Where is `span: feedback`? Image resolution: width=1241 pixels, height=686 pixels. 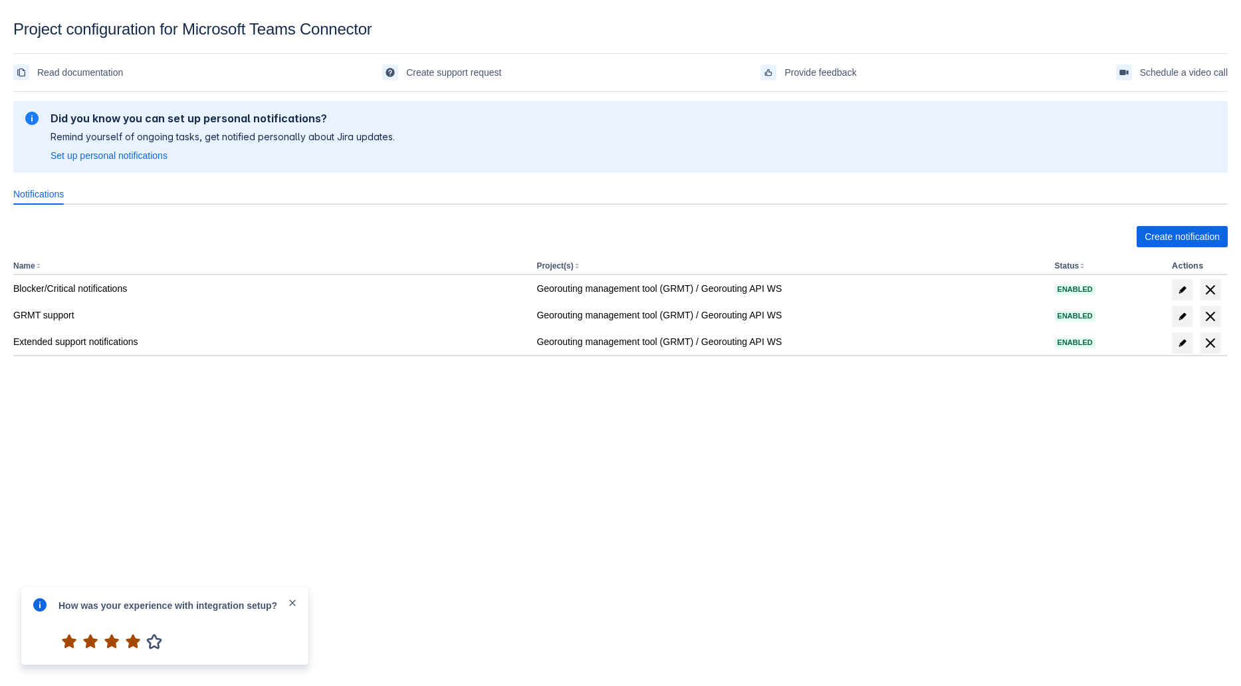 span: feedback is located at coordinates (769, 72).